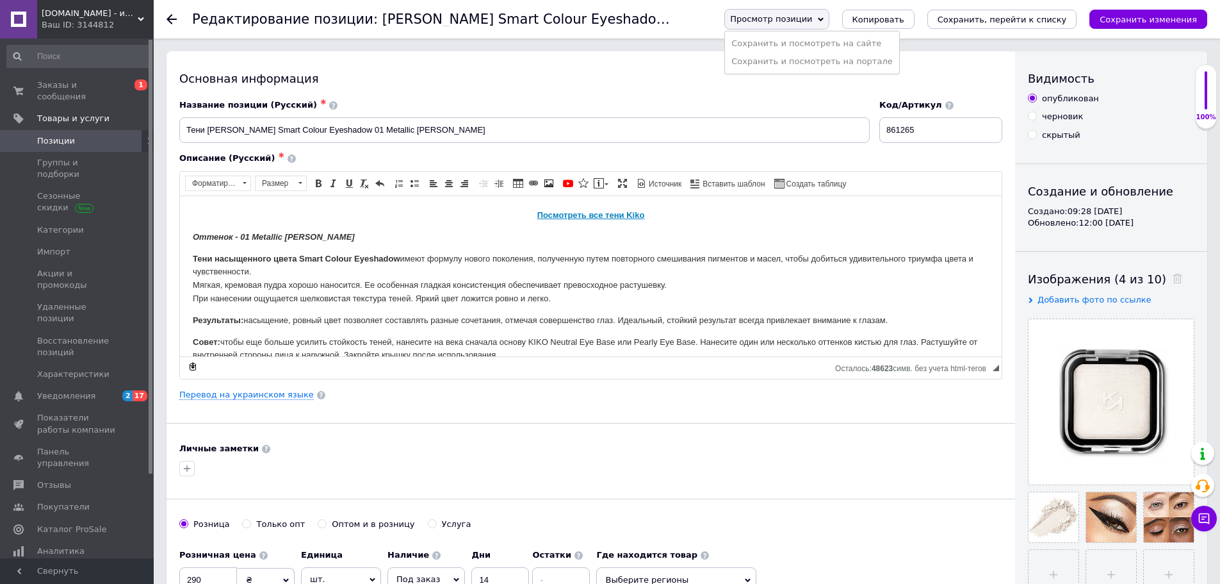 The height and width of the screenshot is (584, 1220). Describe the element at coordinates (322, 554) in the screenshot. I see `b: Единица` at that location.